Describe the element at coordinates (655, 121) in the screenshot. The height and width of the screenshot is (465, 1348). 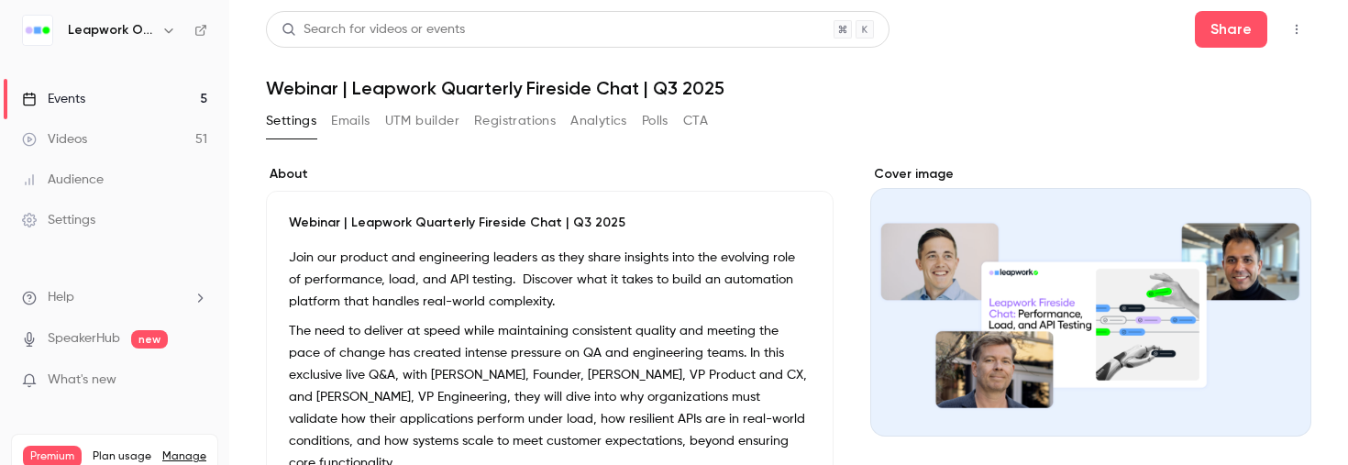
I see `button: Polls` at that location.